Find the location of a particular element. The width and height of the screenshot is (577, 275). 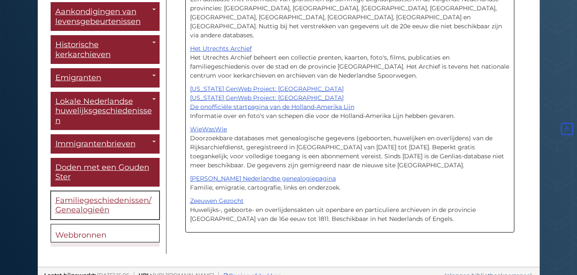

font: Informatie over en foto's van schepen die voor de Holland-Amerika Lijn hebben gevaren. is located at coordinates (322, 116).